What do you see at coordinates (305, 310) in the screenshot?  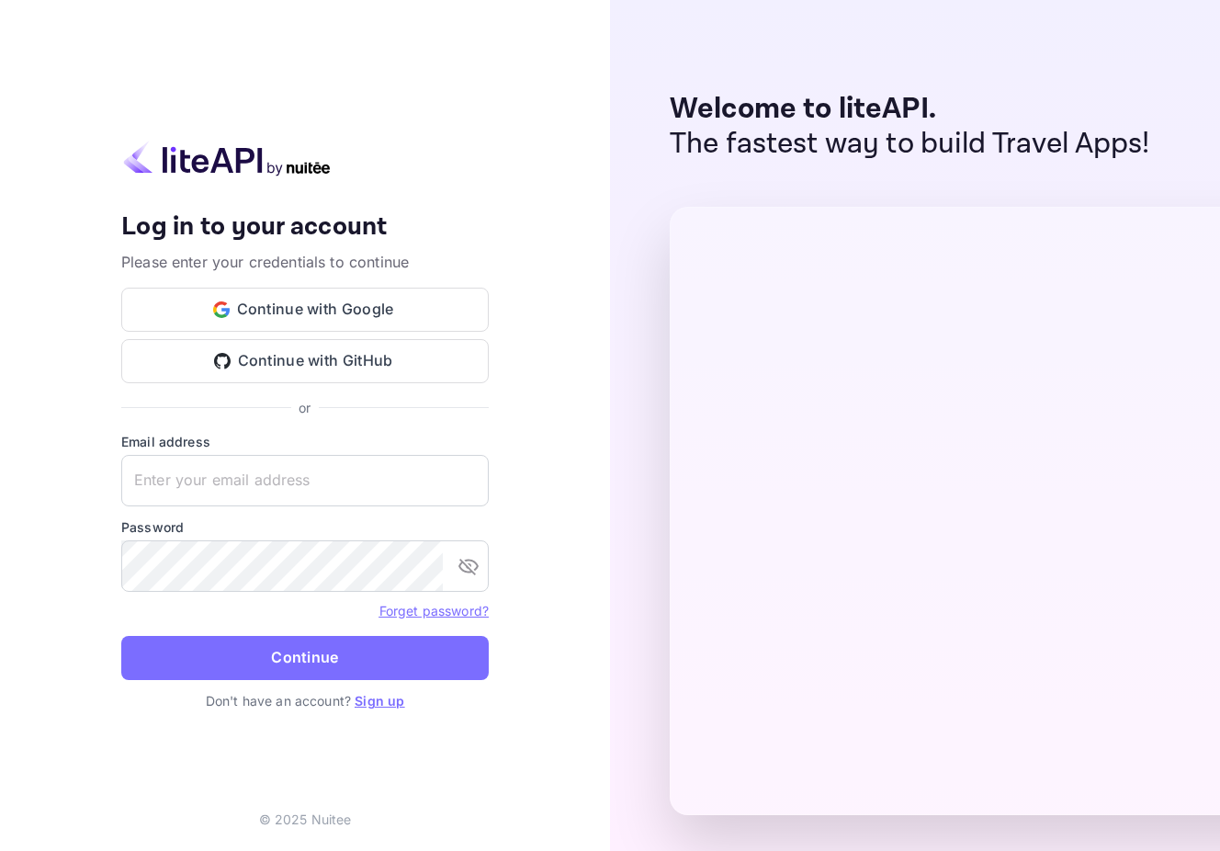 I see `button: Continue with Google` at bounding box center [305, 310].